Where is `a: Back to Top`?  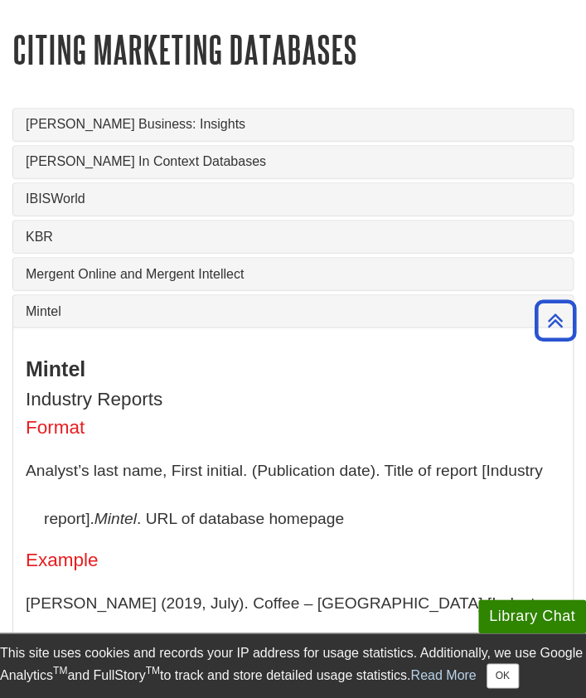
a: Back to Top is located at coordinates (555, 320).